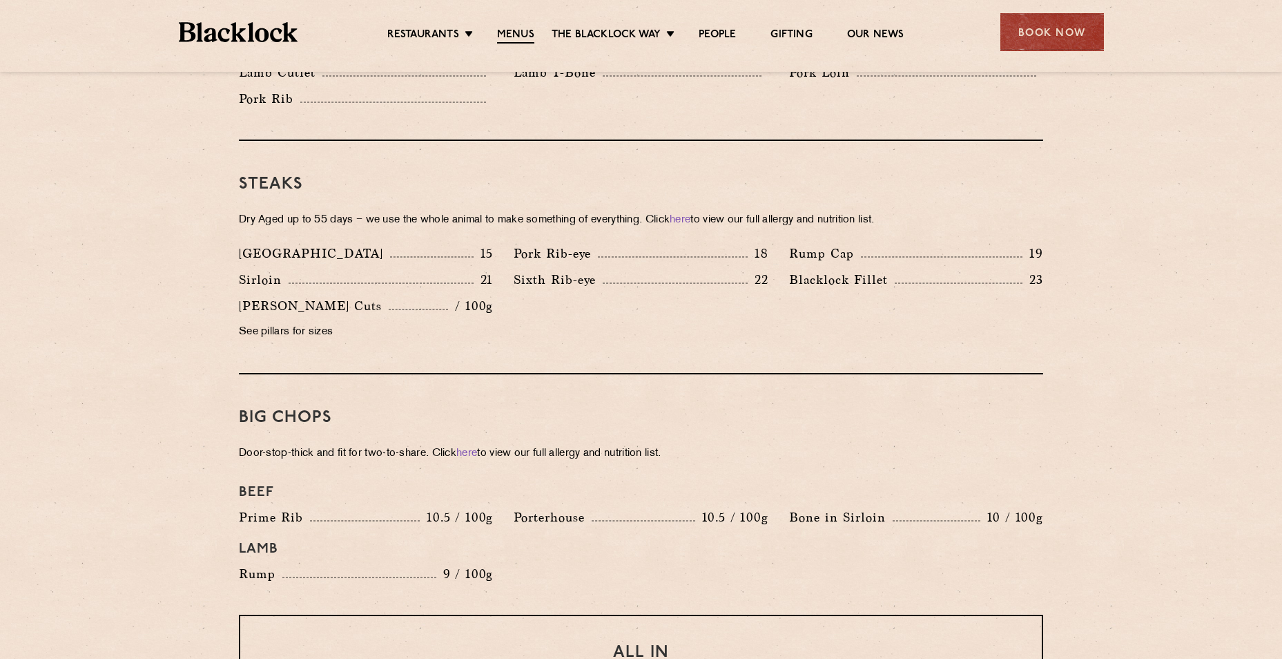  What do you see at coordinates (825, 253) in the screenshot?
I see `p: Rump Cap` at bounding box center [825, 253].